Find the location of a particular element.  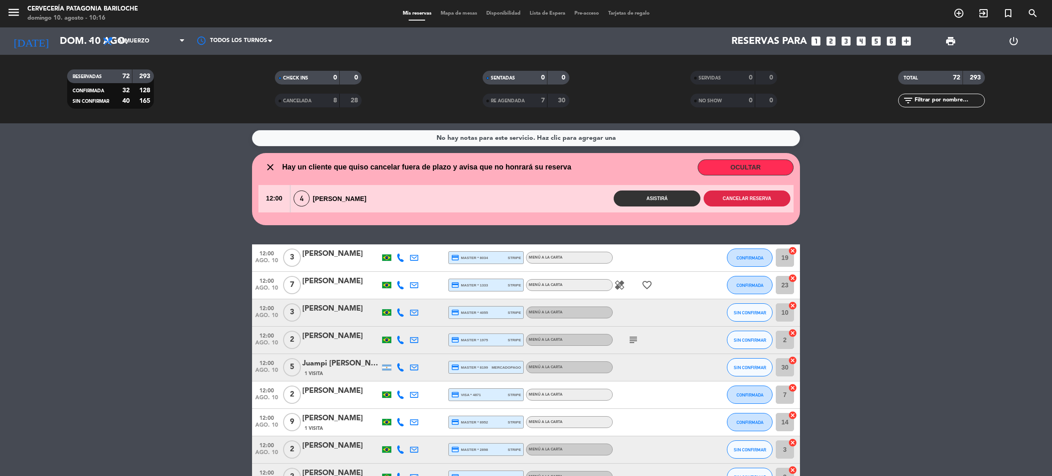

input: Filtrar por nombre... is located at coordinates (948, 100).